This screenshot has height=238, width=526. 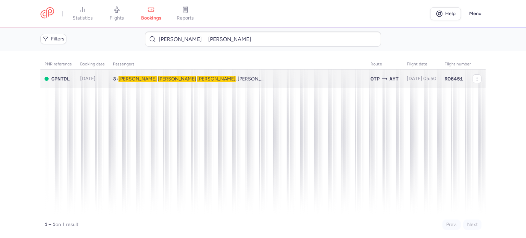 What do you see at coordinates (82, 14) in the screenshot?
I see `a: statistics` at bounding box center [82, 14].